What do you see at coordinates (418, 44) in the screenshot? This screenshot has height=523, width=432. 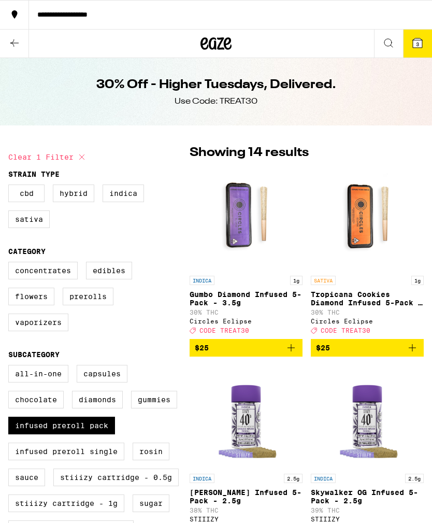 I see `button: 3` at bounding box center [418, 44].